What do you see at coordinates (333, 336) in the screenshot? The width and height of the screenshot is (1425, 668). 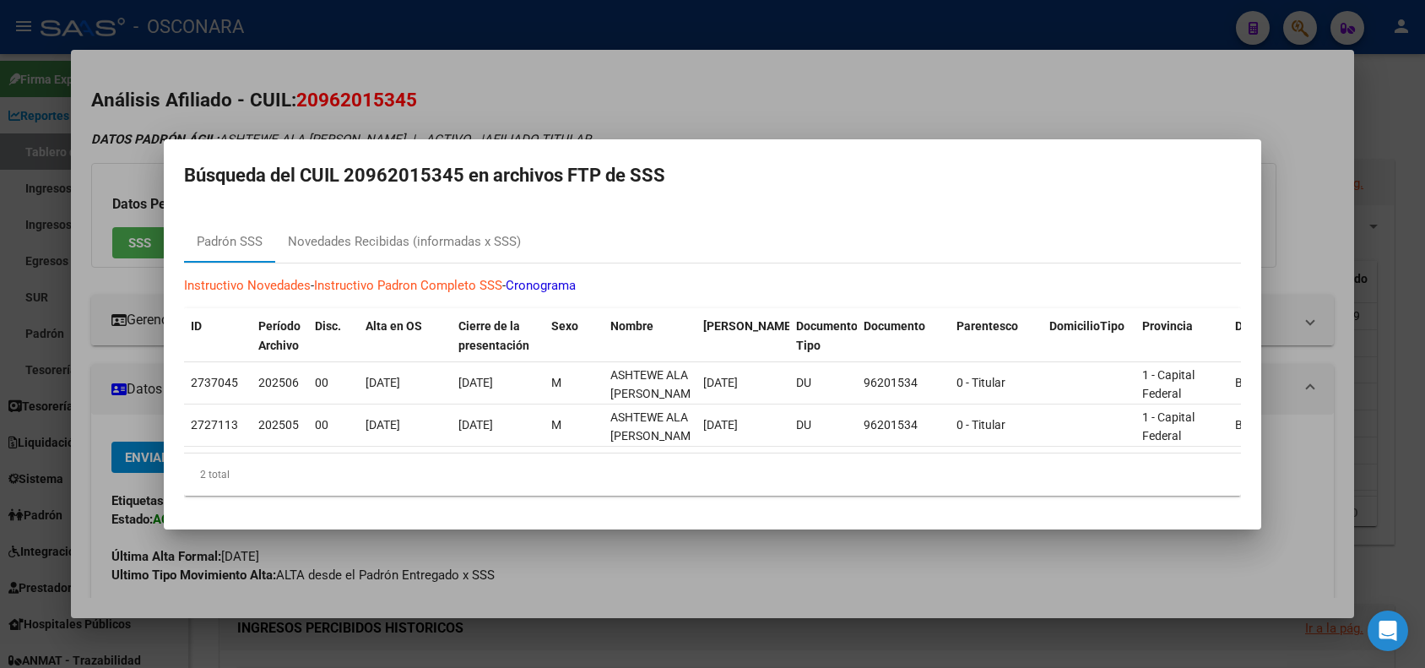 I see `datatable-header-cell: Disc.` at bounding box center [333, 336].